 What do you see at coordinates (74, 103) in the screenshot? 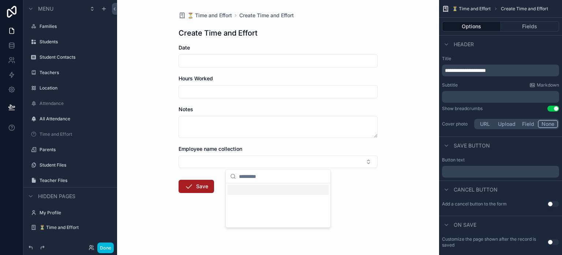
I see `a: Attendance` at bounding box center [74, 103].